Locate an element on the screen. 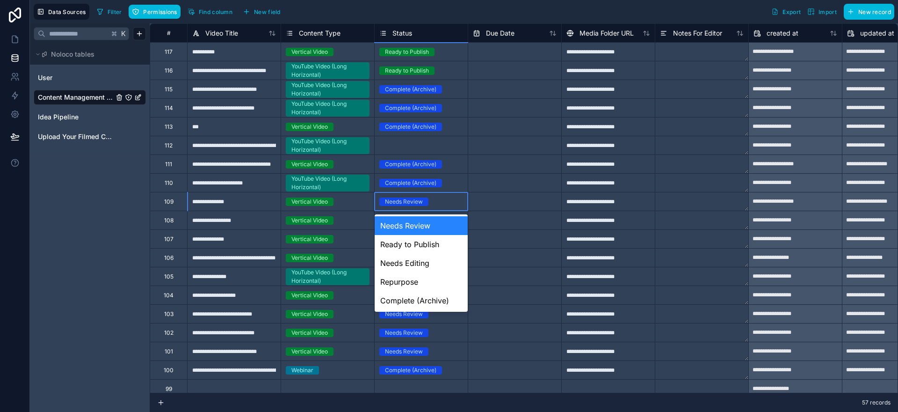 This screenshot has height=412, width=898. span: K is located at coordinates (124, 34).